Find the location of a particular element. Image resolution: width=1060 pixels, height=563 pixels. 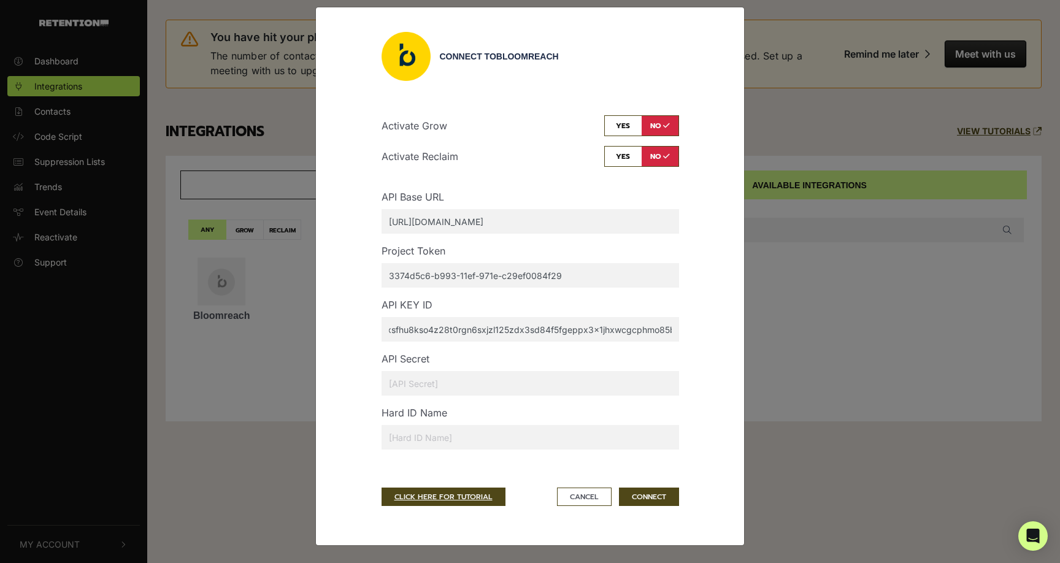

label: API Secret is located at coordinates (406, 359).